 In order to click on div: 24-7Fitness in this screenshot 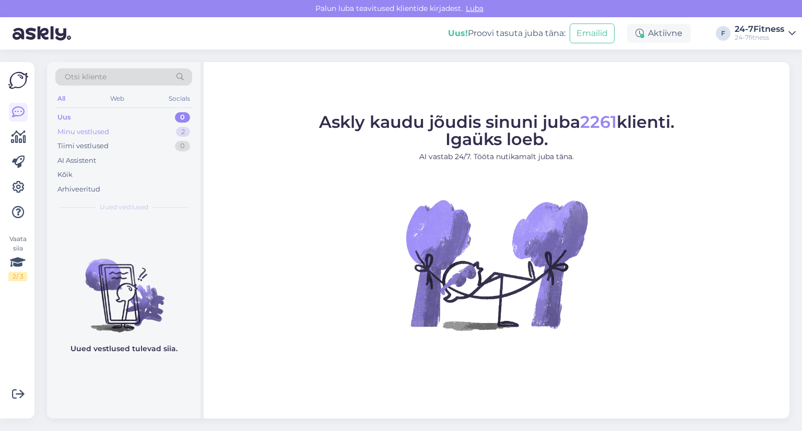, I will do `click(759, 29)`.